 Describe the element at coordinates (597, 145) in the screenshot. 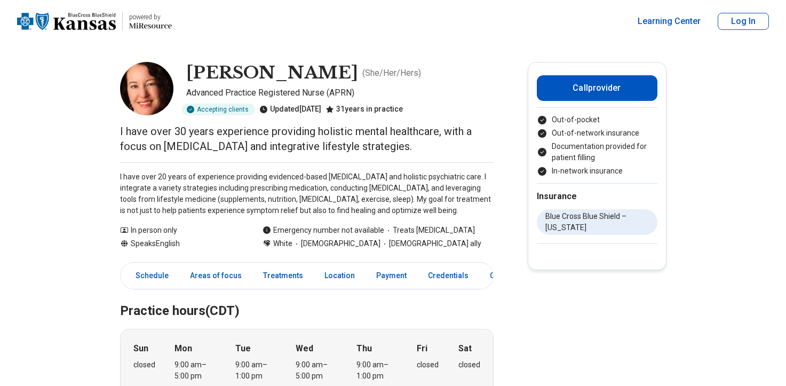

I see `ul: Payment options` at that location.